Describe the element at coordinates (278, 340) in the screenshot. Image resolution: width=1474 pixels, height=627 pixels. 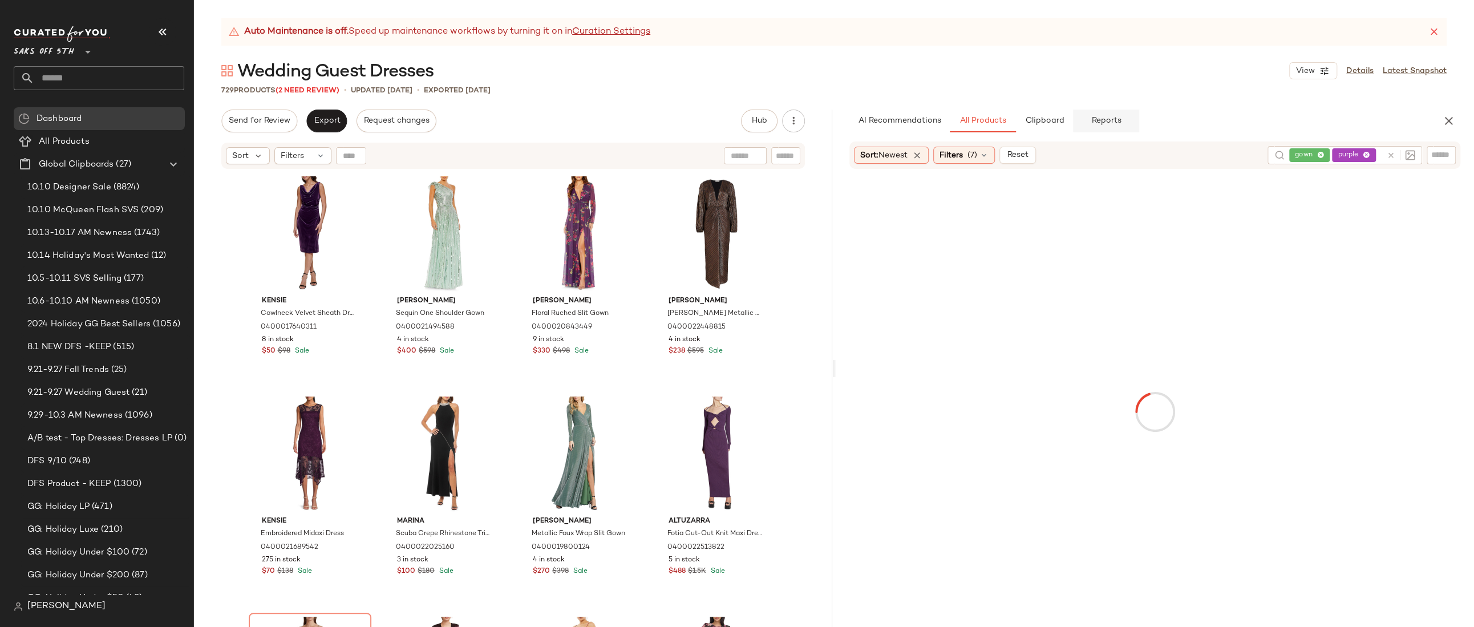
I see `span: 8 in stock` at that location.